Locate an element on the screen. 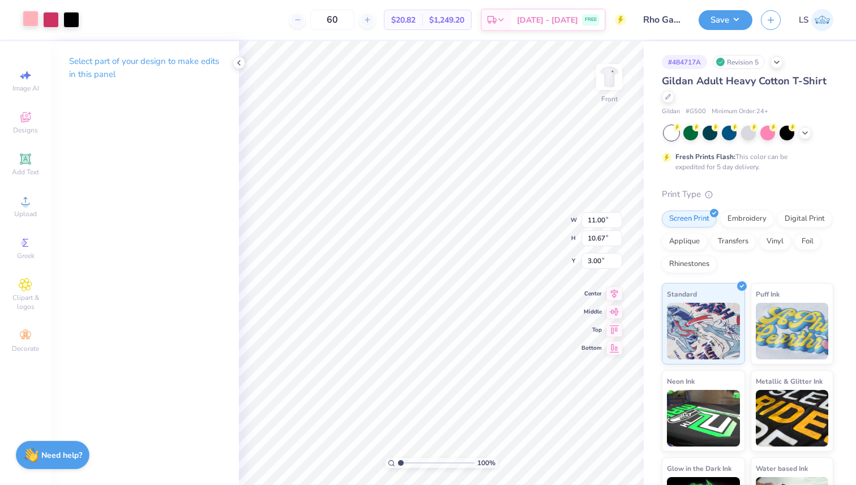  img: Neon Ink is located at coordinates (704, 419).